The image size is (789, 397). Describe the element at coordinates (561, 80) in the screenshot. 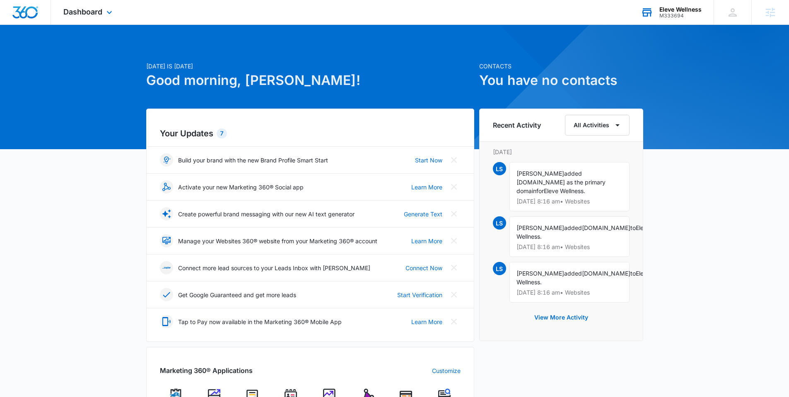

I see `h1: You have no contacts` at that location.